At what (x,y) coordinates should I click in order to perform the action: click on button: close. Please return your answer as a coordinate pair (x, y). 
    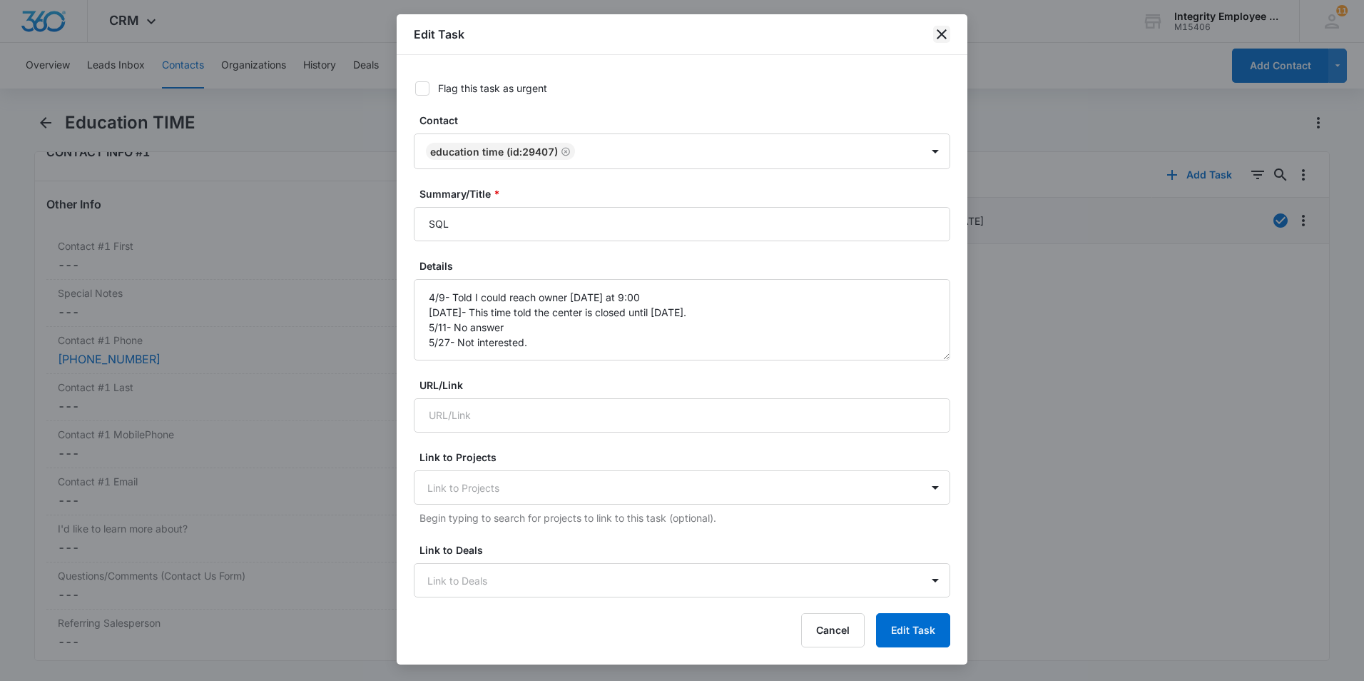
    Looking at the image, I should click on (942, 34).